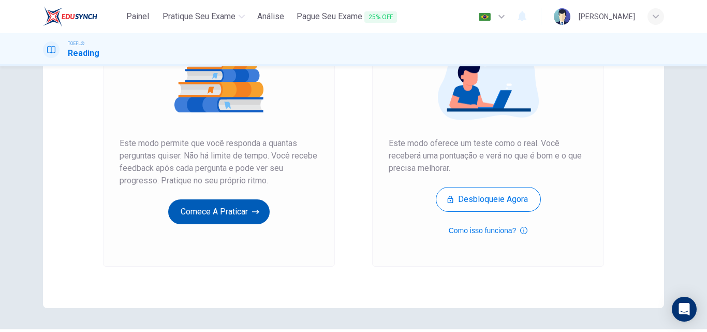 This screenshot has width=707, height=332. I want to click on button: Análise, so click(271, 17).